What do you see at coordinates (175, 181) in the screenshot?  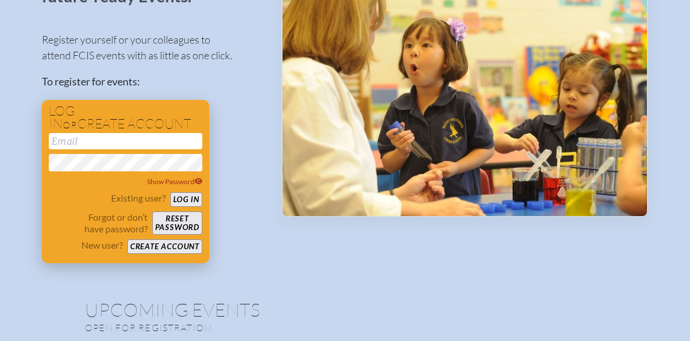 I see `span: Show Password` at bounding box center [175, 181].